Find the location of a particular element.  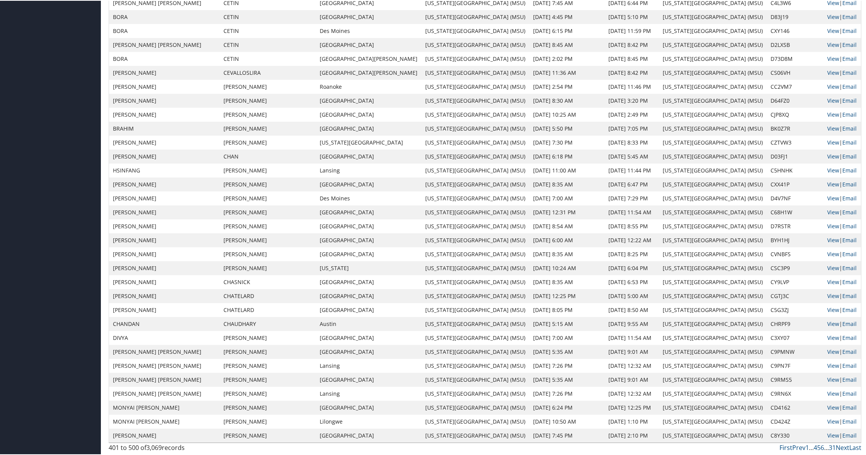

td: HSINFANG is located at coordinates (164, 170).